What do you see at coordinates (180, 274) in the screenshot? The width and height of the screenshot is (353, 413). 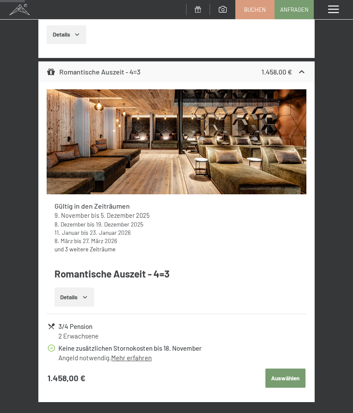 I see `h4: Romantische Auszeit - 4=3` at bounding box center [180, 274].